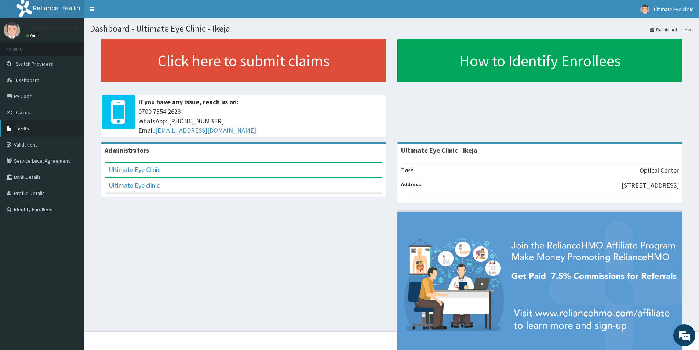 This screenshot has height=350, width=699. I want to click on span: Claims, so click(23, 112).